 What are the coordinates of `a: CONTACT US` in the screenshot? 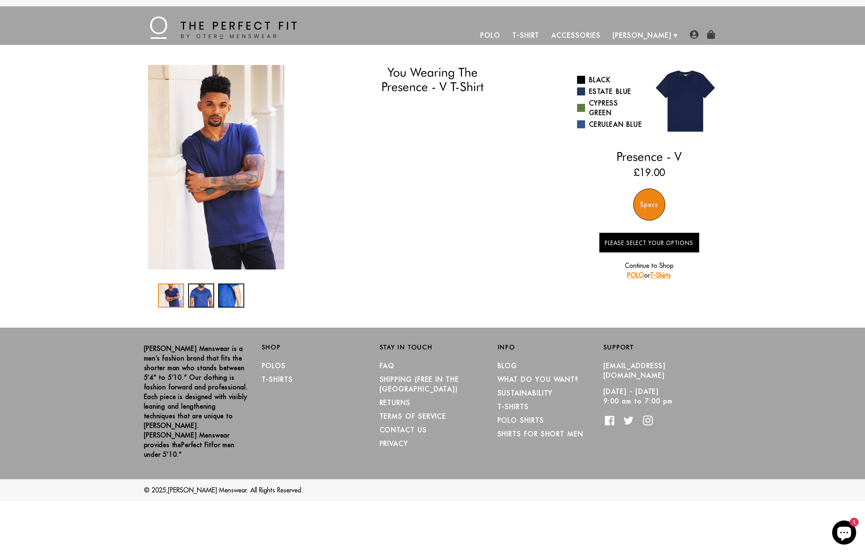 It's located at (403, 430).